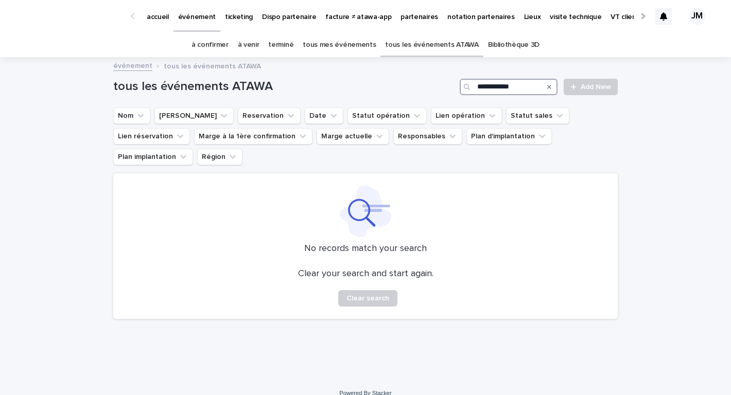  What do you see at coordinates (467, 116) in the screenshot?
I see `button: Lien opération` at bounding box center [467, 116].